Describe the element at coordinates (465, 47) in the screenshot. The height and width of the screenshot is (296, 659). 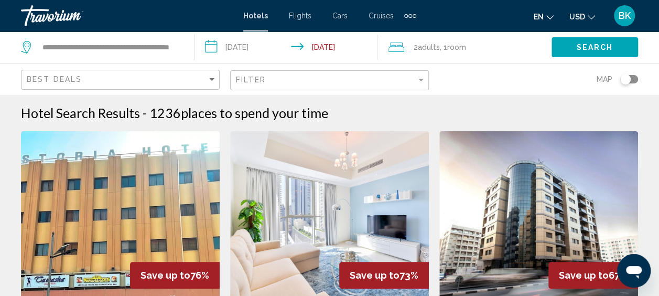
I see `button: Travelers: 2 adults, 0 children` at that location.